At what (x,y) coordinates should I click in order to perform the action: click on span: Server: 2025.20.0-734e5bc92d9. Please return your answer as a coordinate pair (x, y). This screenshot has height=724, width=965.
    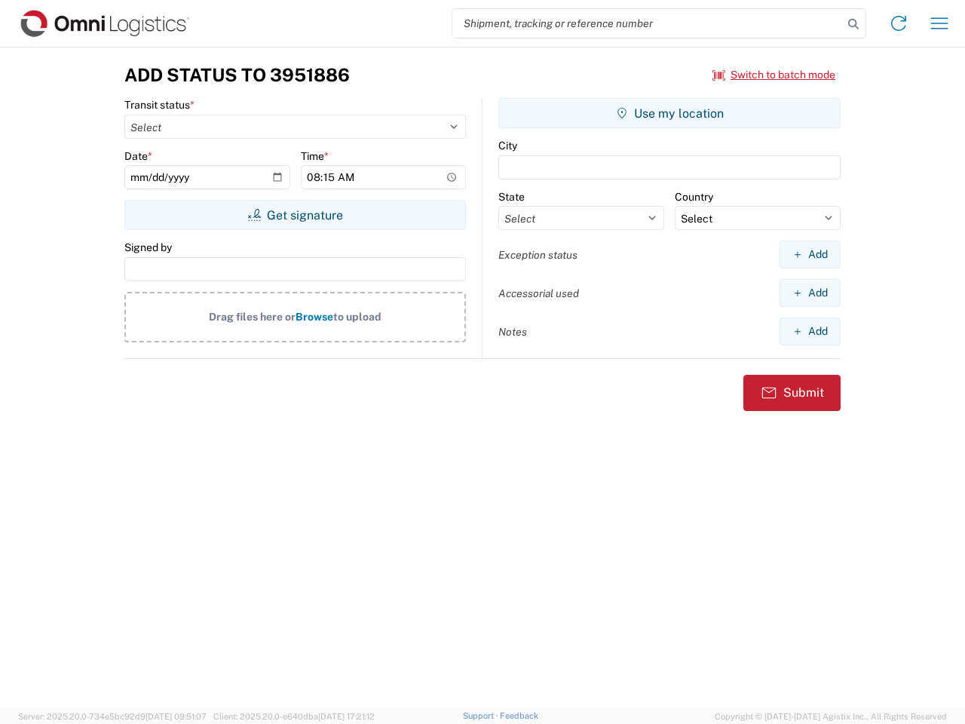
    Looking at the image, I should click on (112, 716).